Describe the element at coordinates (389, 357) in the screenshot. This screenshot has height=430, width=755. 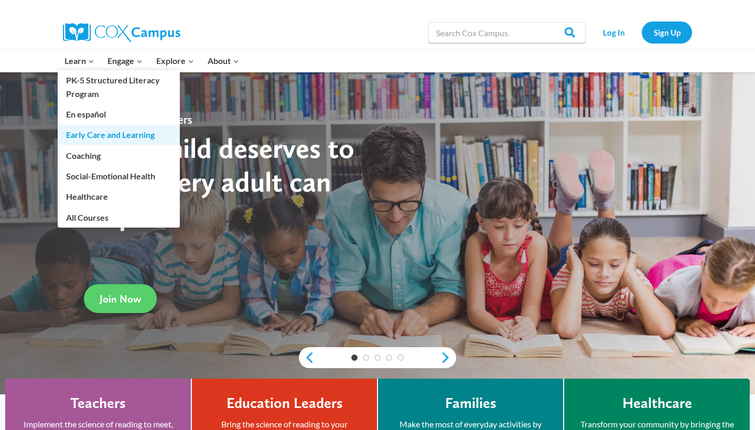
I see `a: 4` at that location.